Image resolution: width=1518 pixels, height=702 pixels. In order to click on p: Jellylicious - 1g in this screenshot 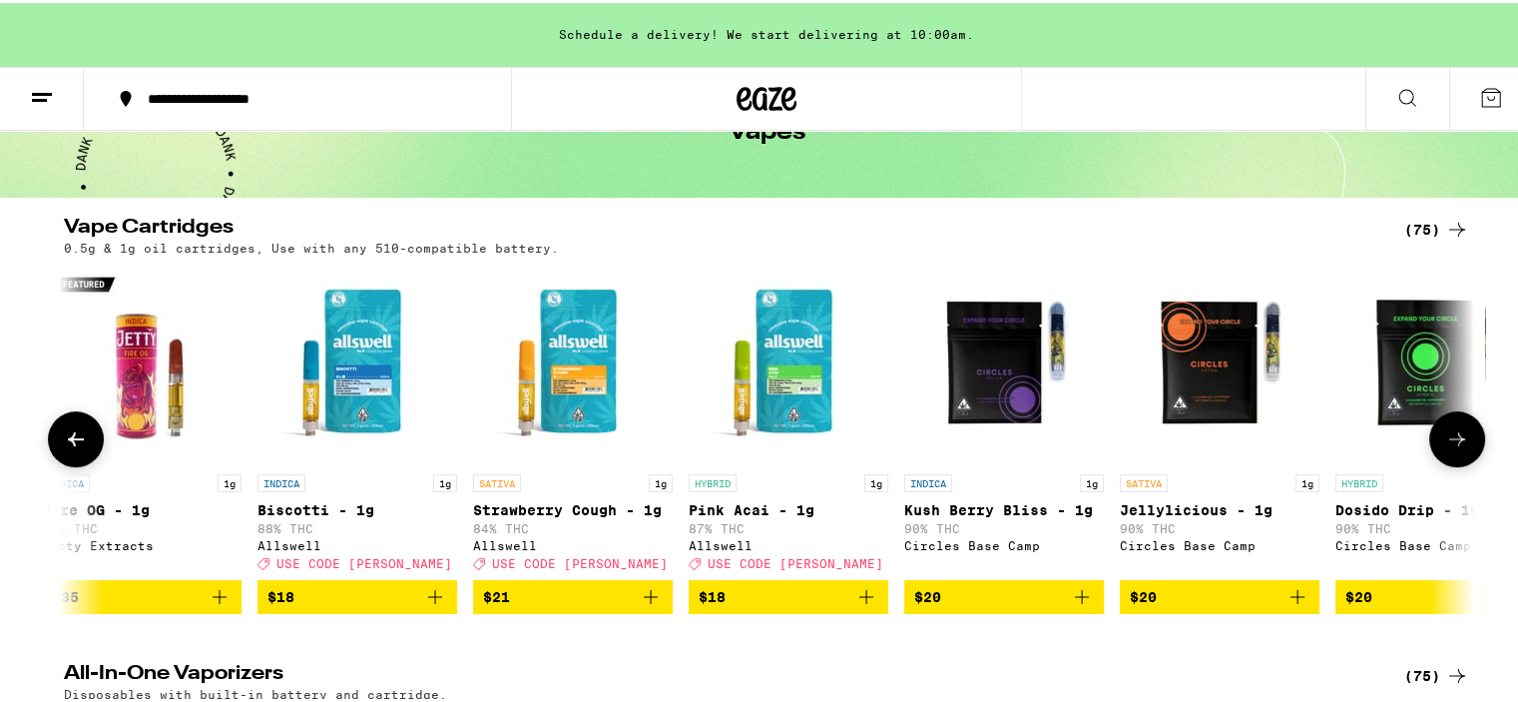, I will do `click(1220, 507)`.